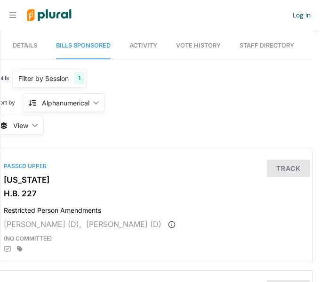  I want to click on a: Details, so click(25, 46).